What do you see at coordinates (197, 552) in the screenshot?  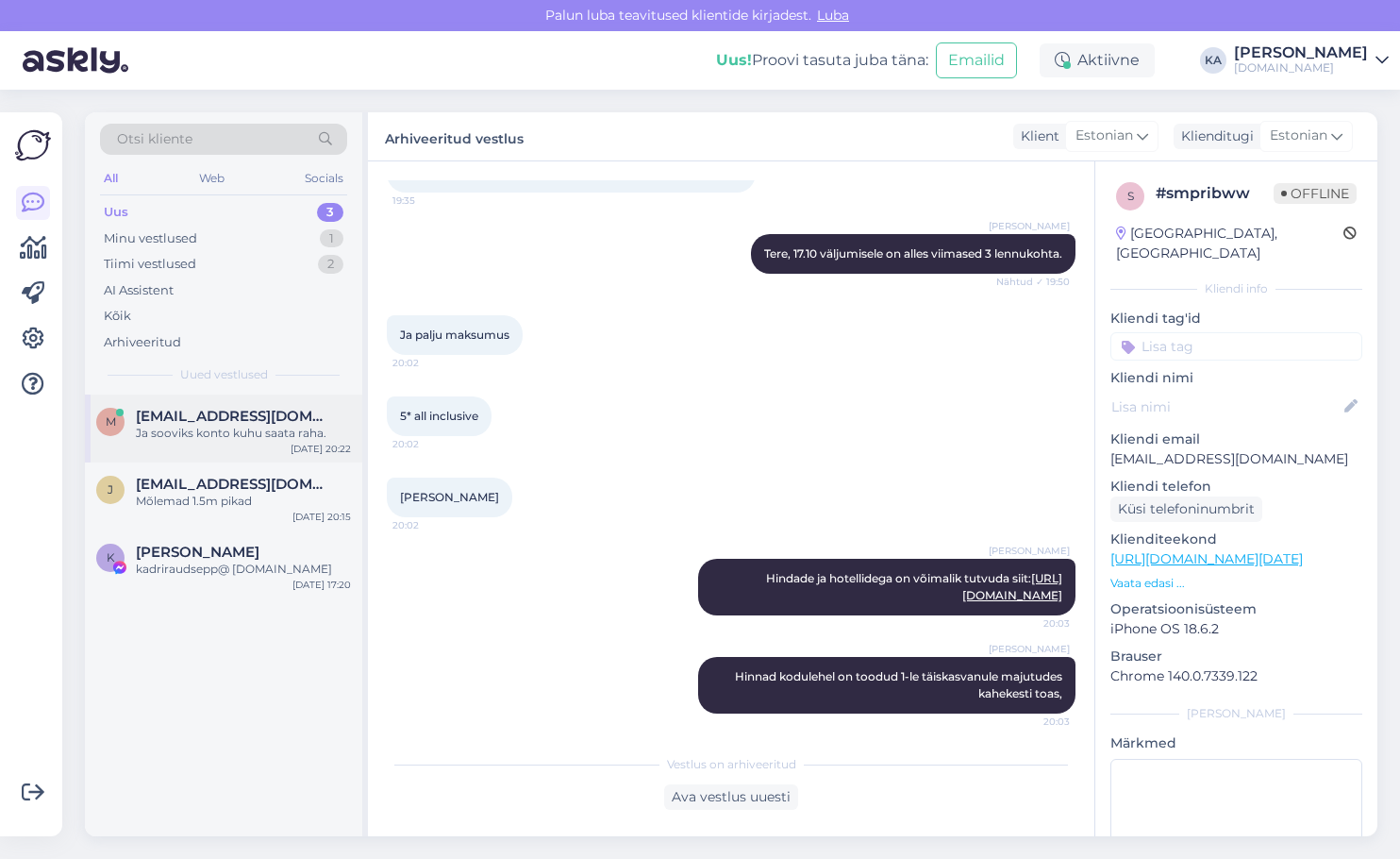 I see `span: Kadri Raudsepp` at bounding box center [197, 552].